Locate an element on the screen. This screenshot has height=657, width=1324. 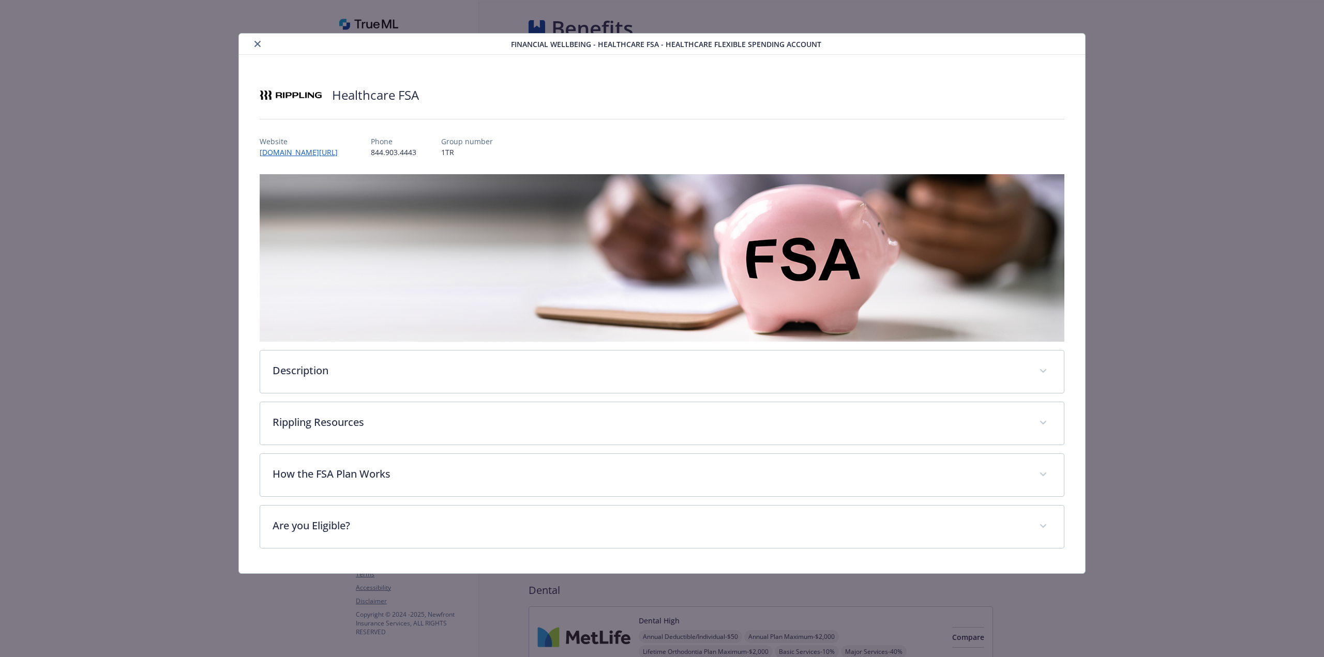
p: Website is located at coordinates (303, 141).